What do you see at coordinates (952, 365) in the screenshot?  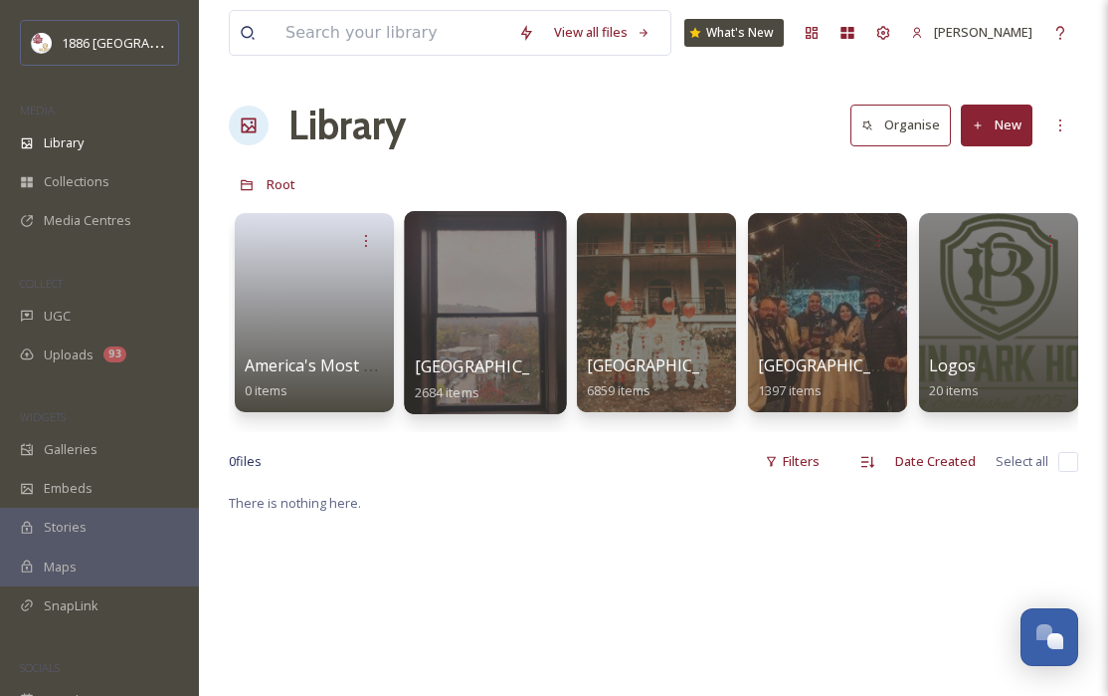 I see `span: Logos` at bounding box center [952, 365].